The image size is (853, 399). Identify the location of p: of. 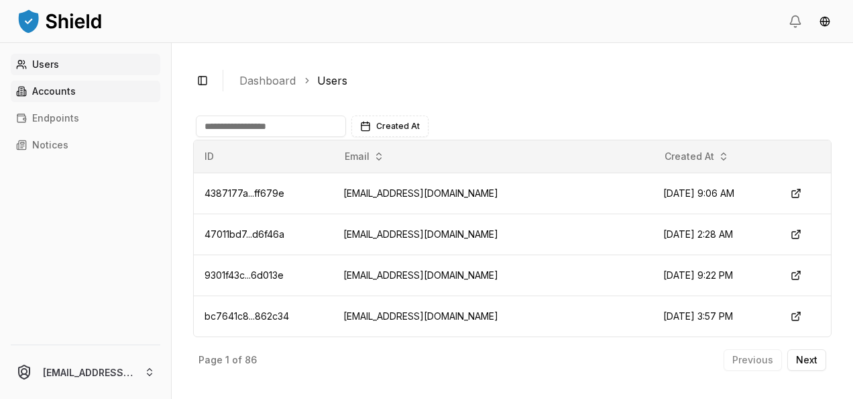
(237, 360).